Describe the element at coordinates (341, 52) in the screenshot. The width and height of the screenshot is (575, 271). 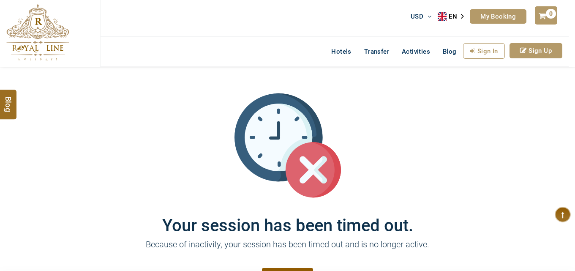
I see `a: Hotels` at that location.